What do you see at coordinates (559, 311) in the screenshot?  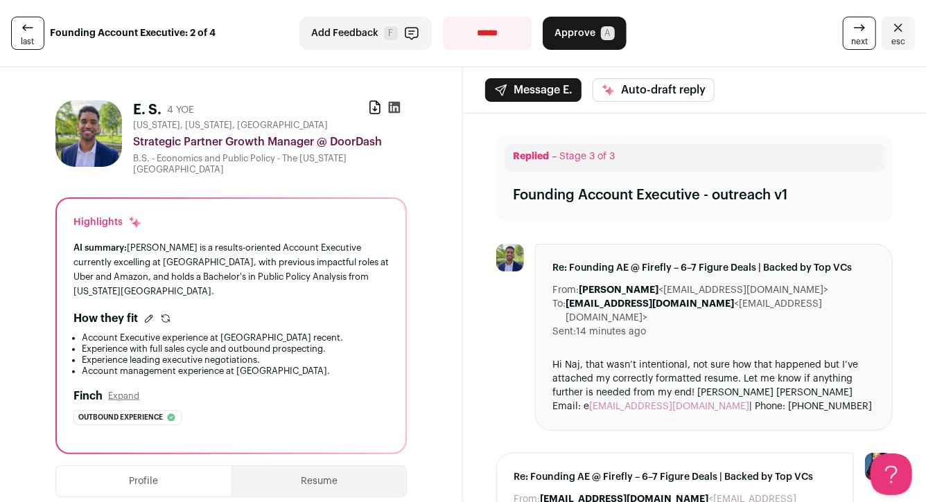 I see `dt: To:` at bounding box center [559, 311].